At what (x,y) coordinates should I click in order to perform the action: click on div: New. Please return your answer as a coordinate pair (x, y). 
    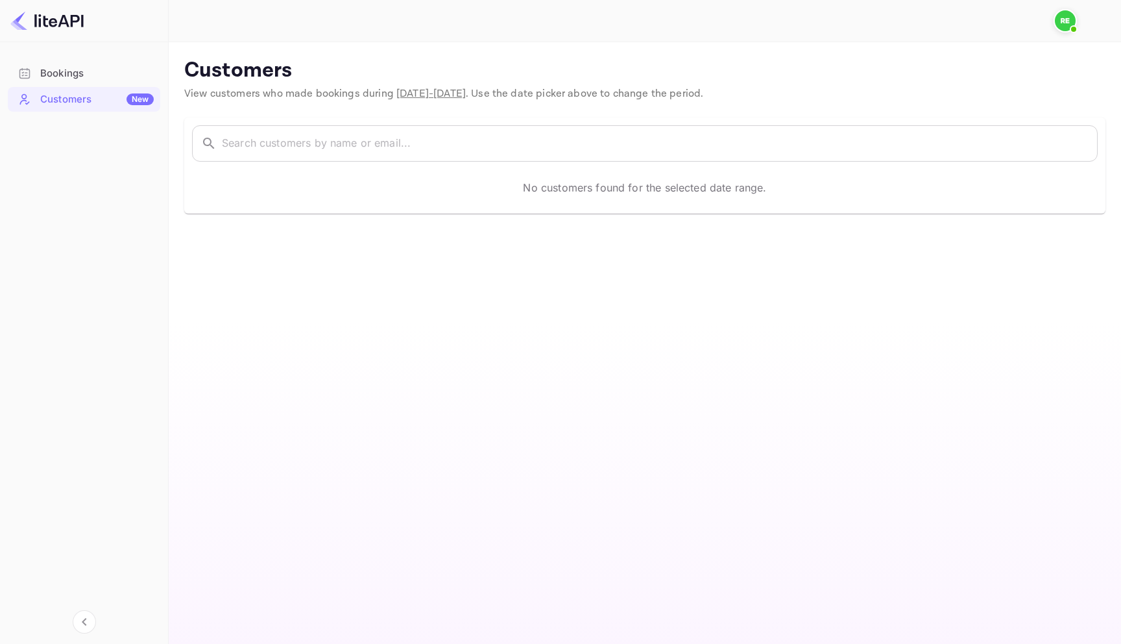
    Looking at the image, I should click on (140, 99).